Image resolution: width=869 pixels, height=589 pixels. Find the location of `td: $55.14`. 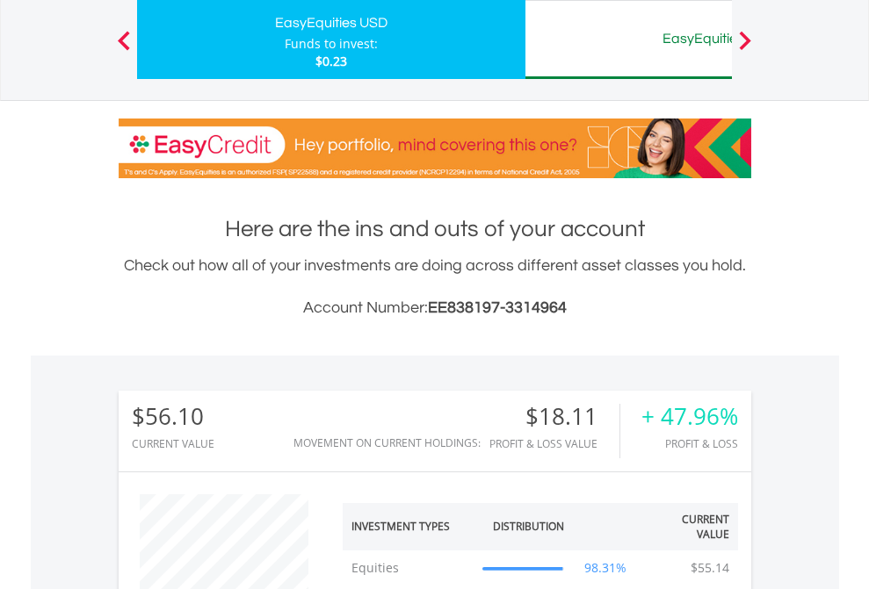

td: $55.14 is located at coordinates (710, 568).